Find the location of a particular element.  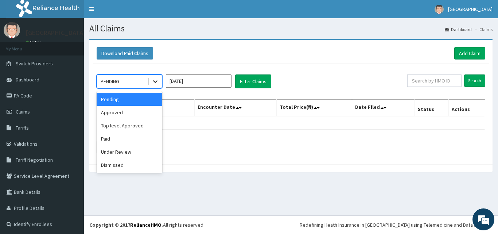

input: Search is located at coordinates (474, 81).